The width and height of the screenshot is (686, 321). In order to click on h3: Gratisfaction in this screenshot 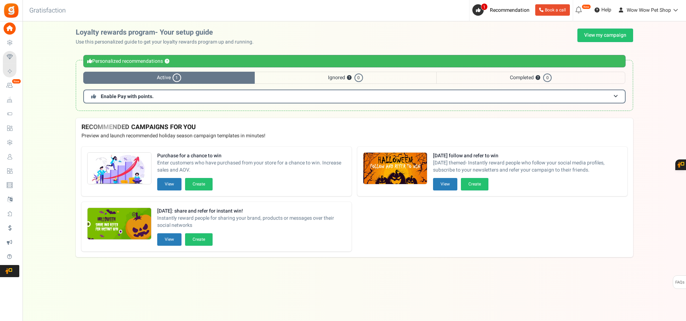, I will do `click(48, 11)`.